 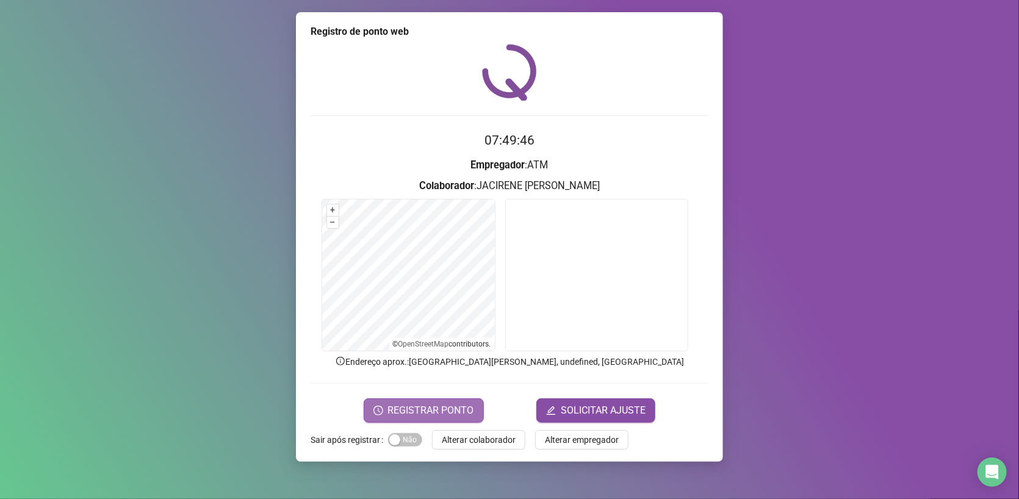 What do you see at coordinates (479, 440) in the screenshot?
I see `button: Alterar colaborador` at bounding box center [479, 440].